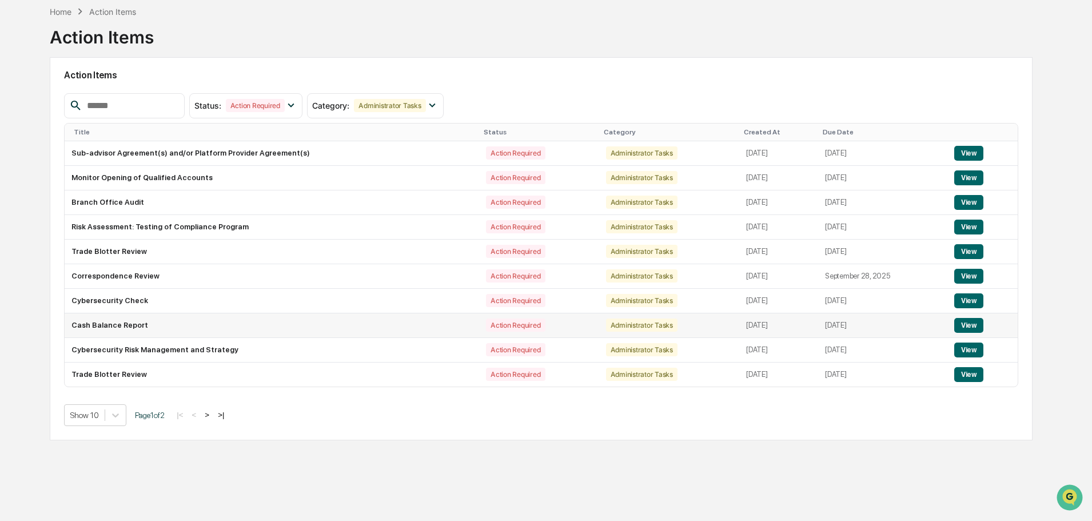 The image size is (1092, 521). What do you see at coordinates (201, 98) in the screenshot?
I see `button: Start new chat` at bounding box center [201, 98].